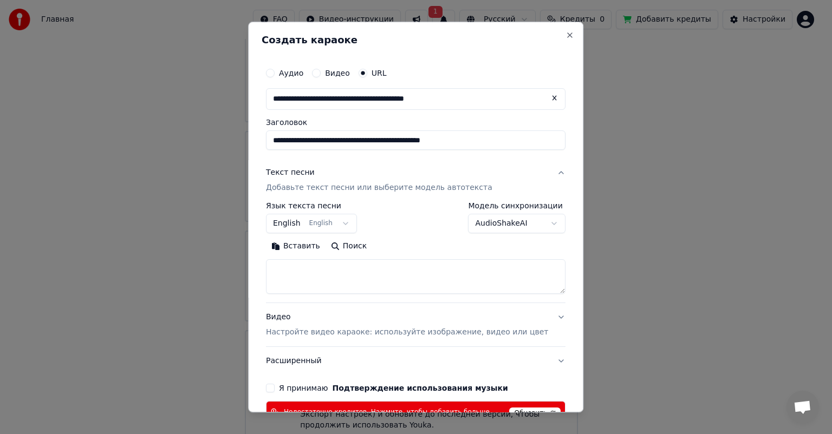  Describe the element at coordinates (415, 252) in the screenshot. I see `div: Текст песниДобавьте текст песни или выберите модель автотекста` at that location.